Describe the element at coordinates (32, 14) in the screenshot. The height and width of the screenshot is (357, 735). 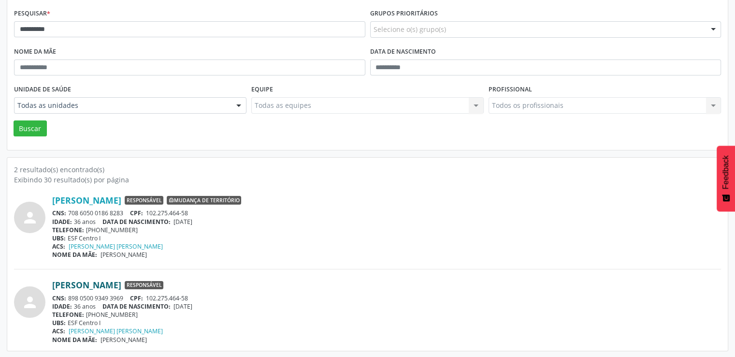
I see `label: Pesquisar` at that location.